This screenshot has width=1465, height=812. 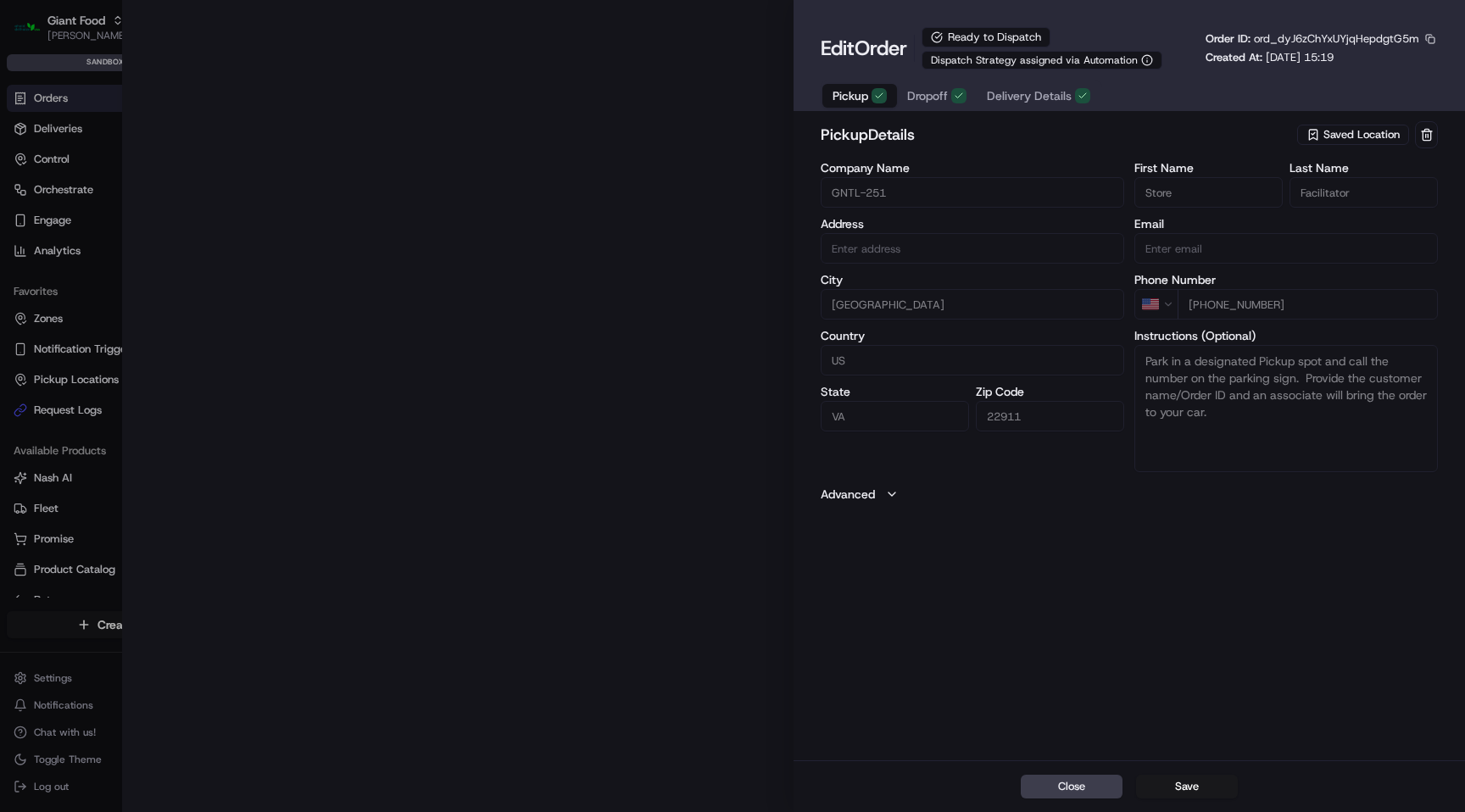 What do you see at coordinates (864, 49) in the screenshot?
I see `h1: Edit` at bounding box center [864, 49].